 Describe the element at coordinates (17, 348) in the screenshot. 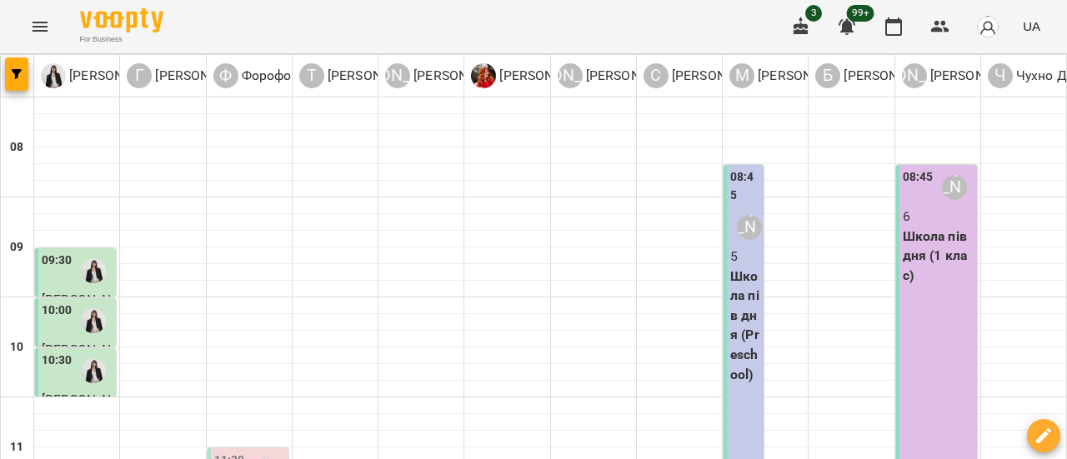

I see `h6: 10` at that location.